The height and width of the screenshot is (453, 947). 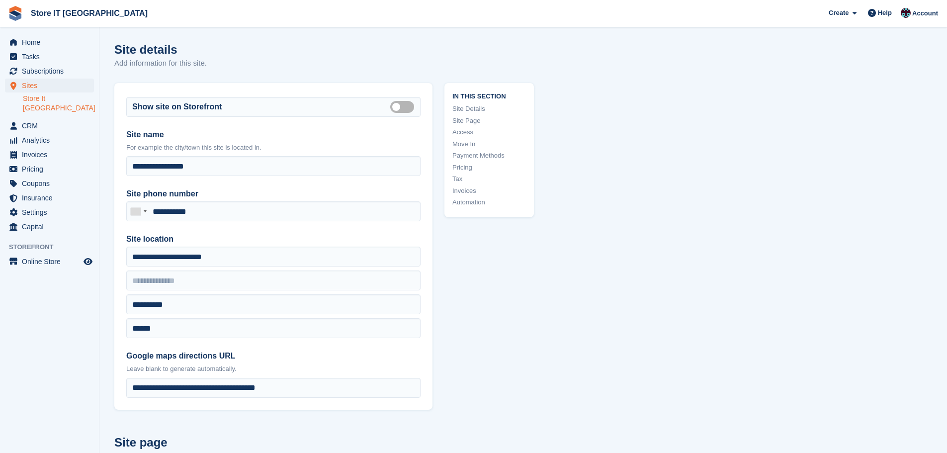 I want to click on span: Storefront, so click(x=54, y=247).